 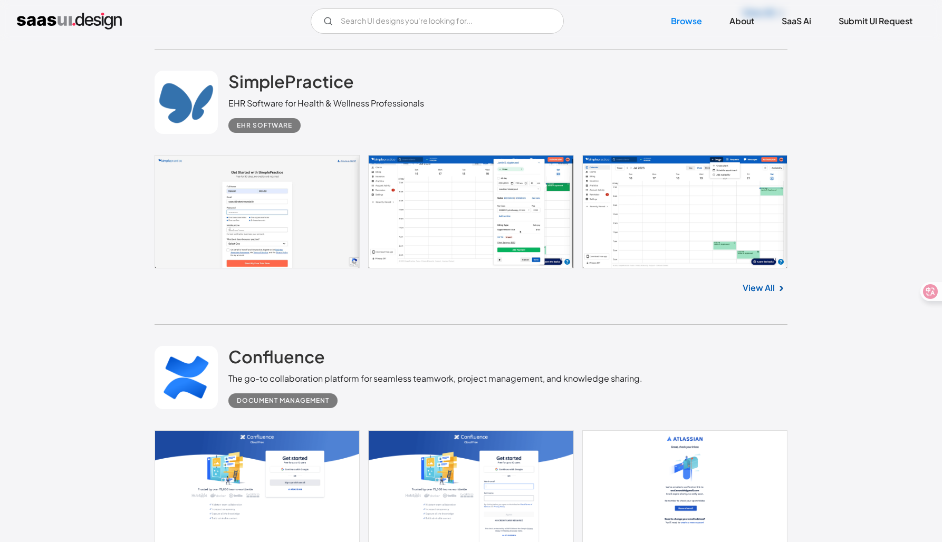 What do you see at coordinates (326, 103) in the screenshot?
I see `div: EHR Software for Health & Wellness Professionals` at bounding box center [326, 103].